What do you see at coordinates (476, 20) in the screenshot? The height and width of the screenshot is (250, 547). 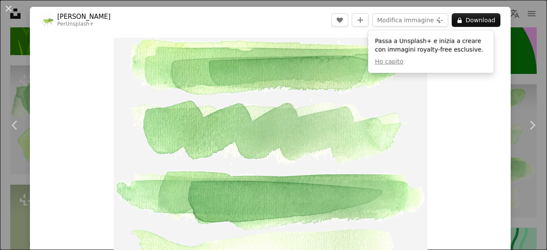 I see `button: Download` at bounding box center [476, 20].